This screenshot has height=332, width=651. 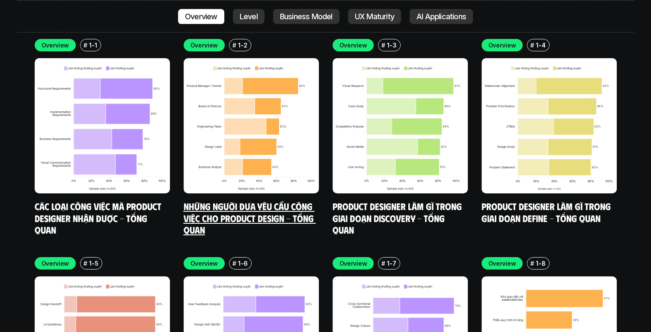 I want to click on a: Những người đưa yêu cầu công việc cho Product Design - Tổng quan, so click(x=249, y=218).